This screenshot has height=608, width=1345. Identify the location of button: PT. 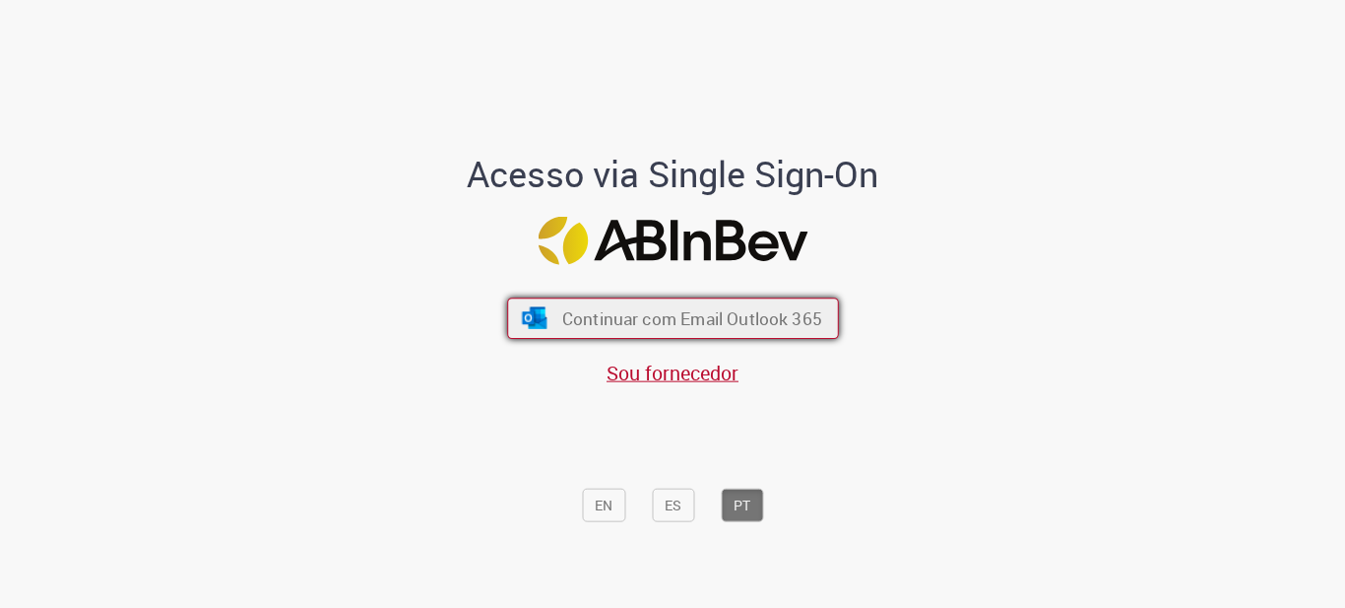
(742, 505).